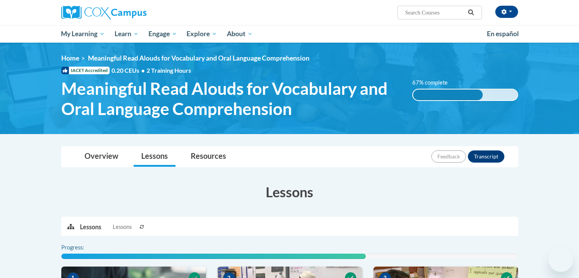  What do you see at coordinates (126, 34) in the screenshot?
I see `span: Learn` at bounding box center [126, 34].